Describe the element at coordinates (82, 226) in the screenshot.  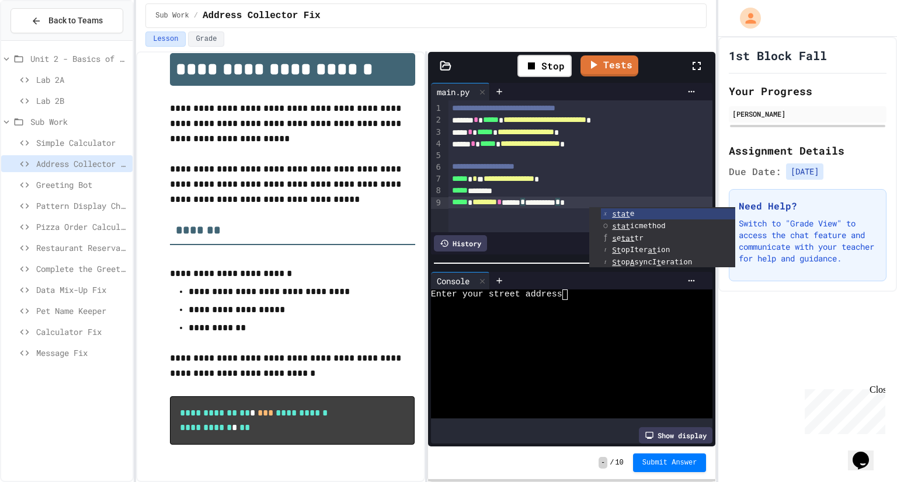
I see `span: Pizza Order Calculator` at that location.